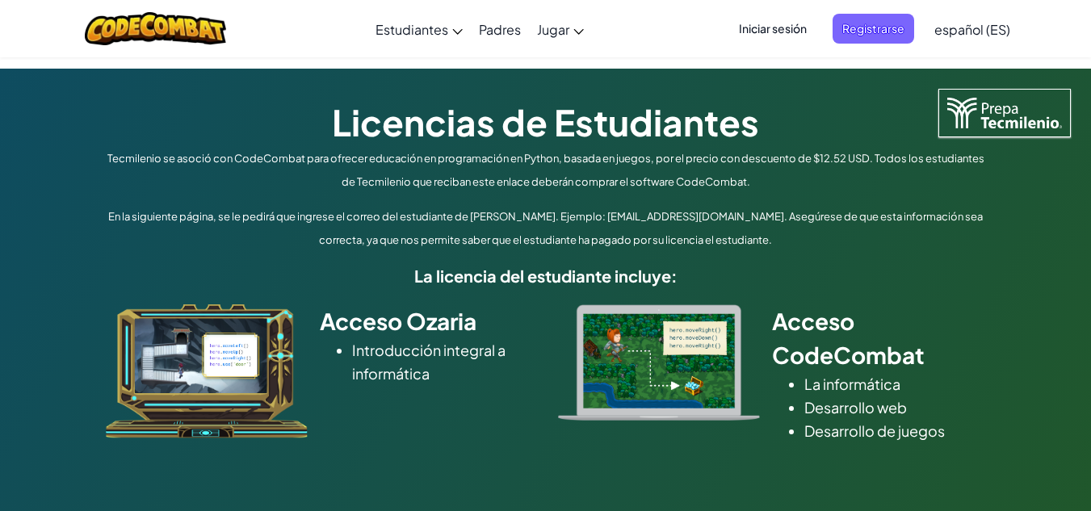 This screenshot has width=1091, height=511. What do you see at coordinates (894, 407) in the screenshot?
I see `li: Desarrollo web` at bounding box center [894, 407].